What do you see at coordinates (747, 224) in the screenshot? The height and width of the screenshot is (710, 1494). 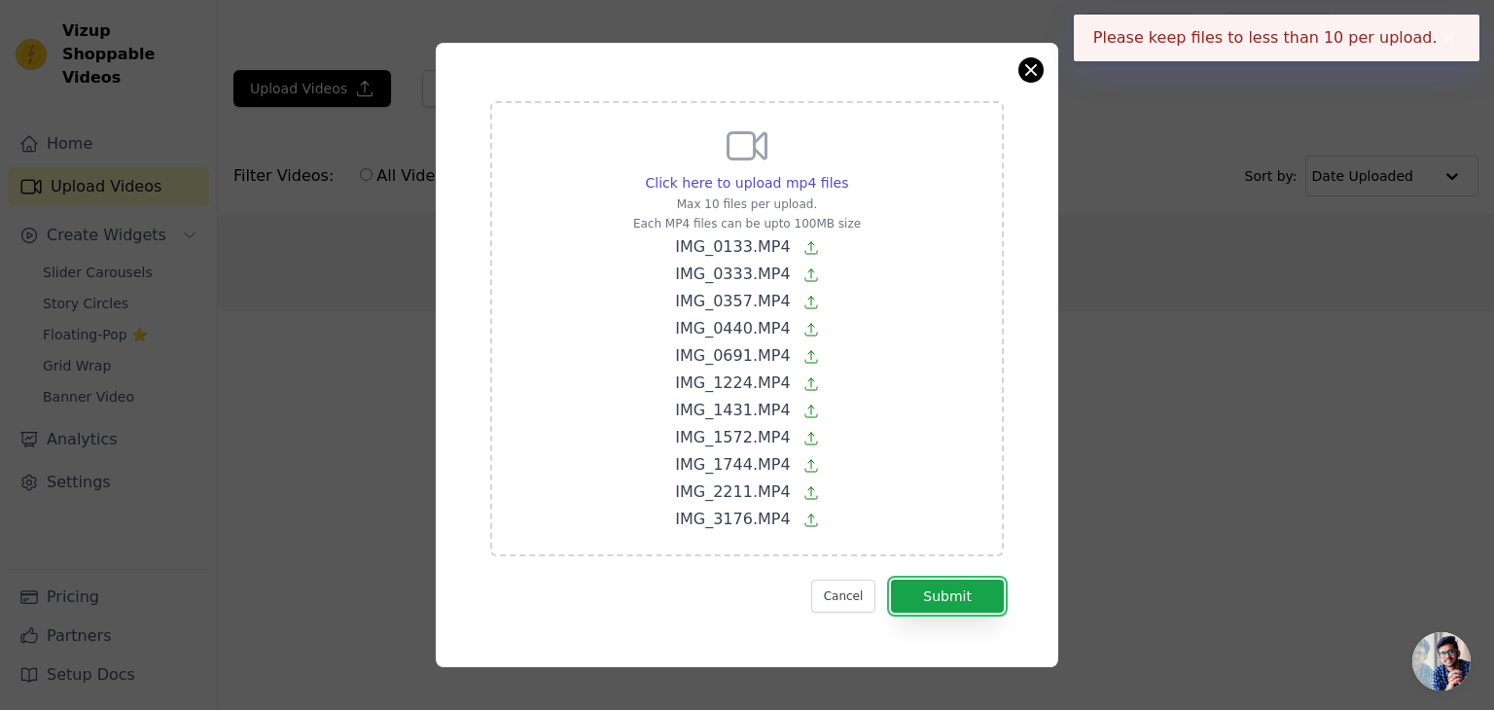 I see `p: Each MP4 files can be upto 100MB size` at bounding box center [747, 224].